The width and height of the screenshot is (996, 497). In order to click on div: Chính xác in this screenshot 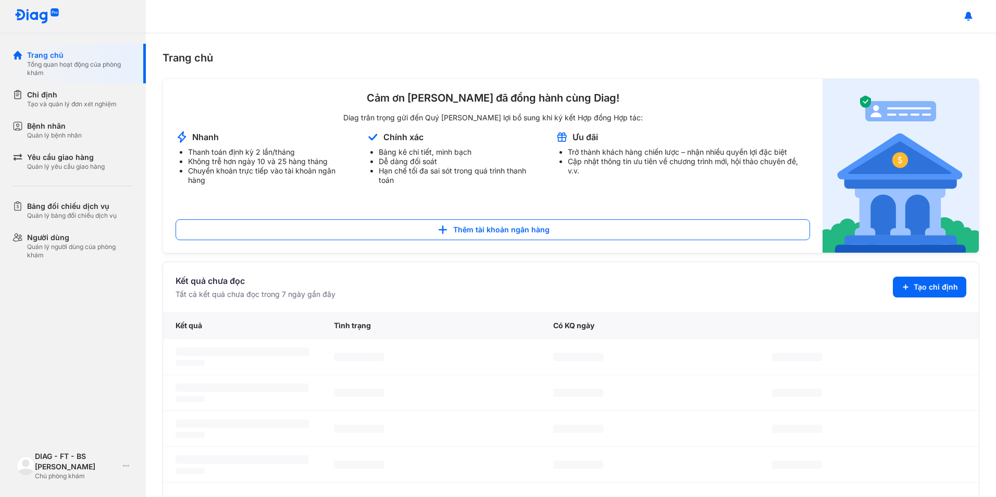, I will do `click(403, 137)`.